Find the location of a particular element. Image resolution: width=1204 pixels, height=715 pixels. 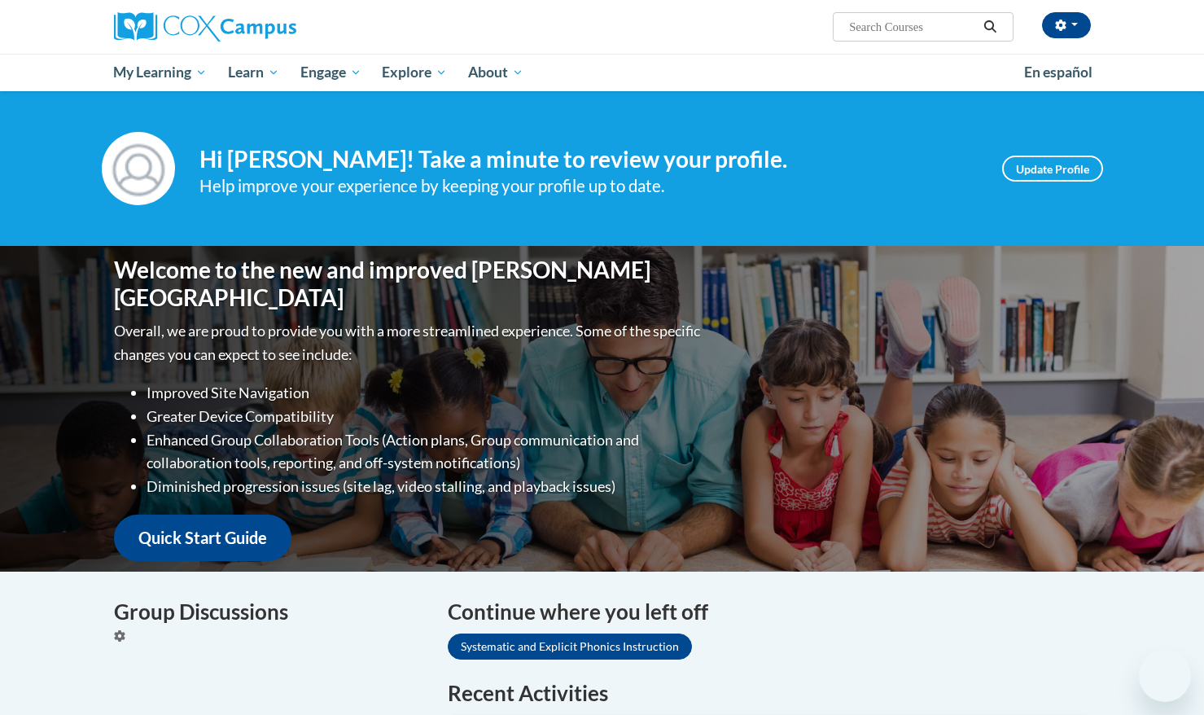

span: En español is located at coordinates (1058, 72).